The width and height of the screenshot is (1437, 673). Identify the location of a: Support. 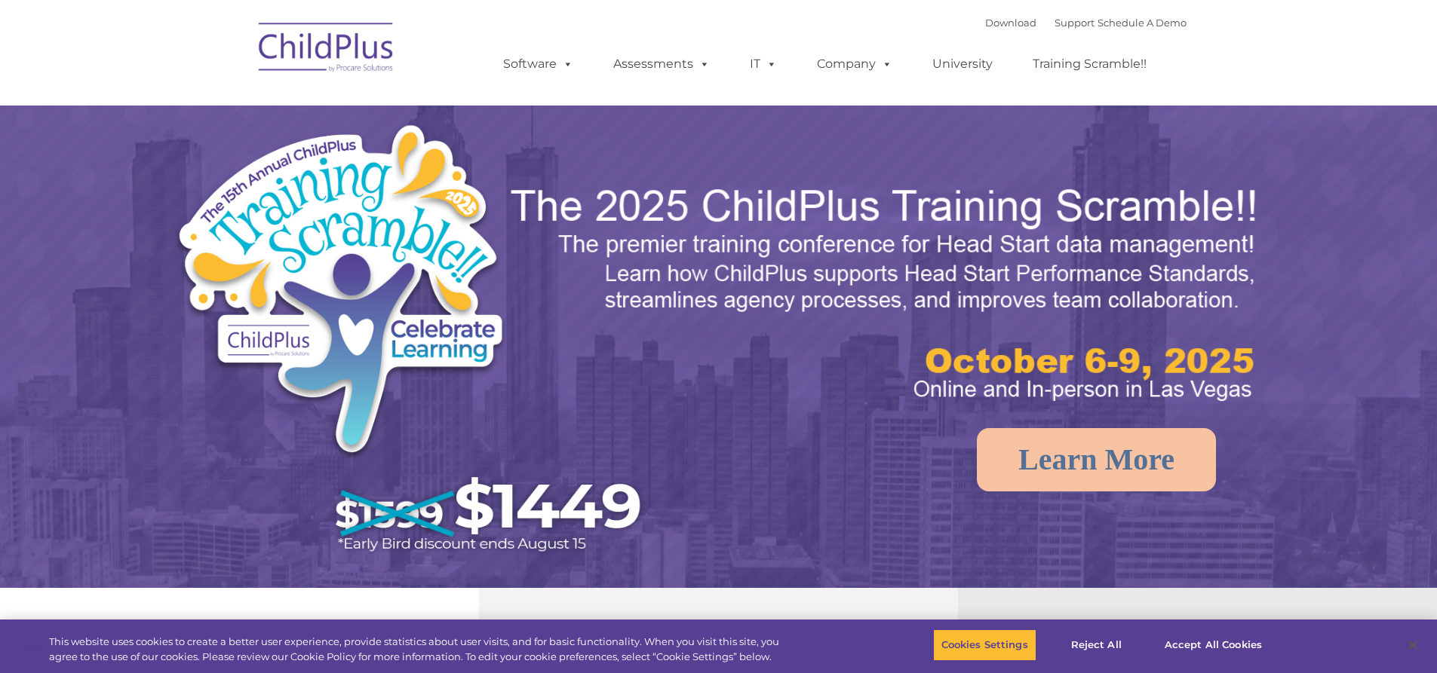
(1074, 23).